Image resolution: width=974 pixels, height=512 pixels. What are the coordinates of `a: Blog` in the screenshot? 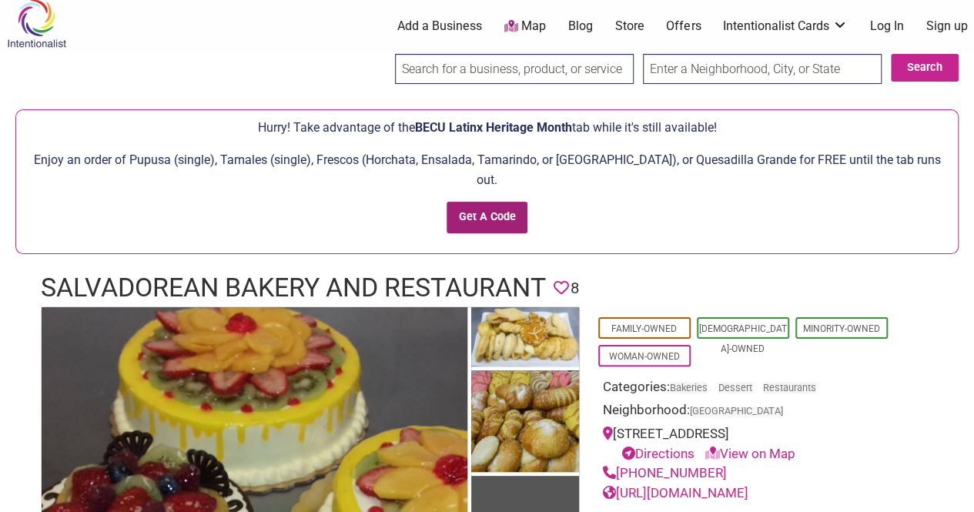 It's located at (580, 26).